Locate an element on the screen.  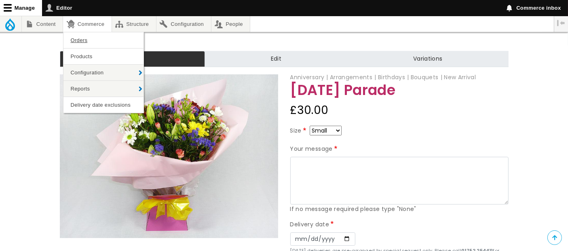
label: Size is located at coordinates (299, 131).